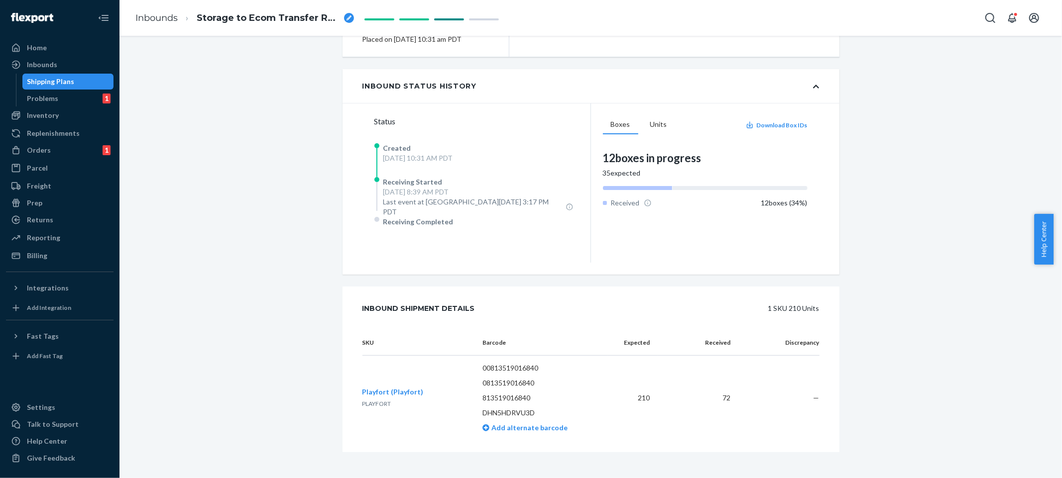 This screenshot has height=478, width=1062. I want to click on div: Home, so click(37, 48).